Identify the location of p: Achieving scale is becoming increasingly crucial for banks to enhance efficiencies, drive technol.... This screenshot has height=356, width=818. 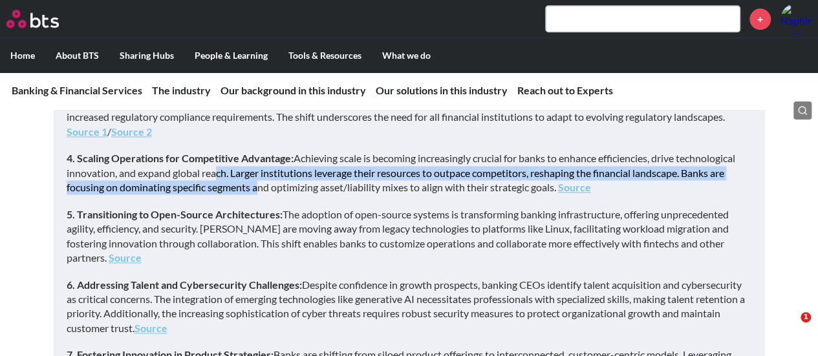
(409, 173).